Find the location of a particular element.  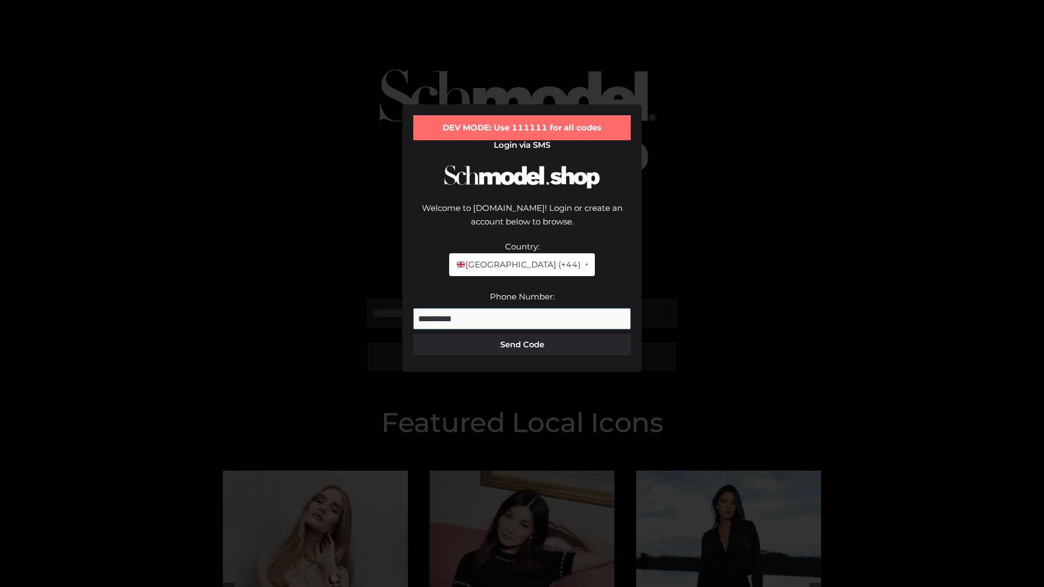

div: DEV MODE: Use 111111 for all codes is located at coordinates (522, 128).